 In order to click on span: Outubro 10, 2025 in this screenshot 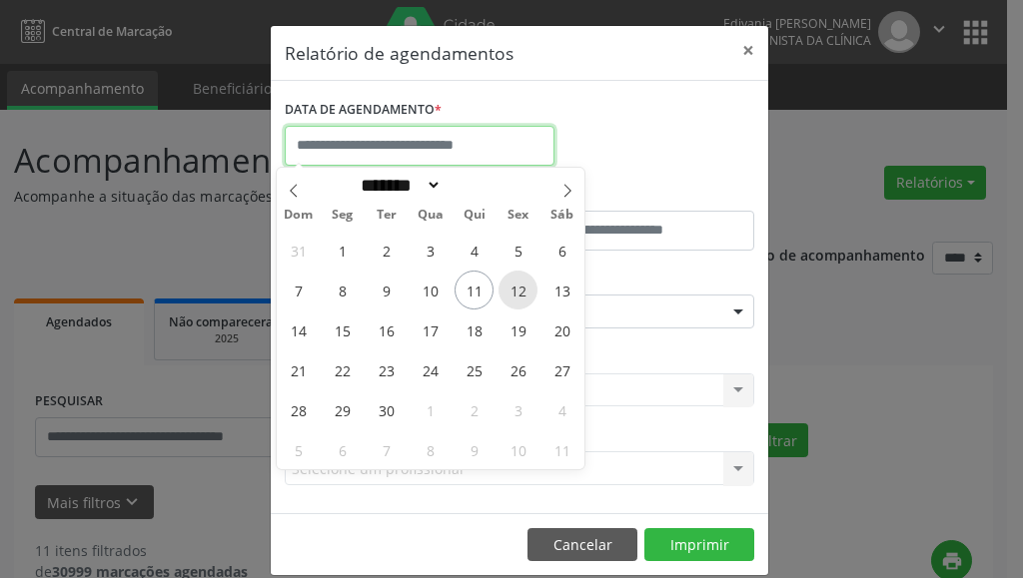, I will do `click(517, 449)`.